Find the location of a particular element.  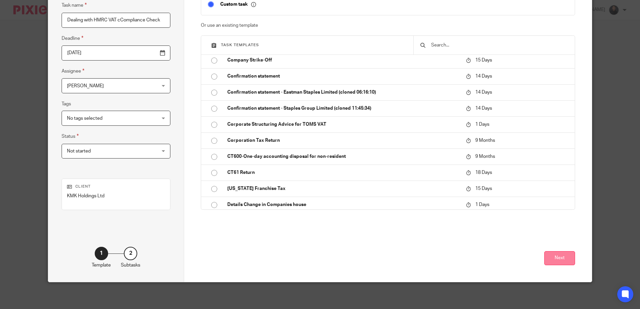

p: Template is located at coordinates (101, 265).